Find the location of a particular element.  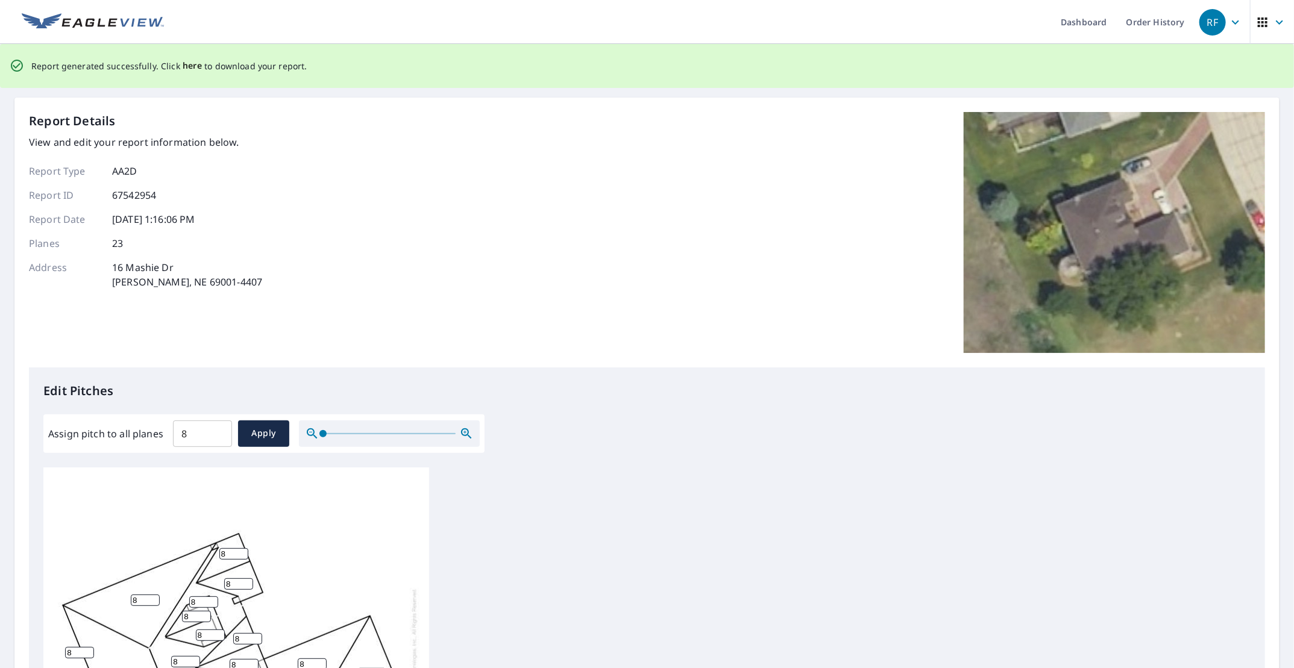

img: Top image is located at coordinates (1114, 233).